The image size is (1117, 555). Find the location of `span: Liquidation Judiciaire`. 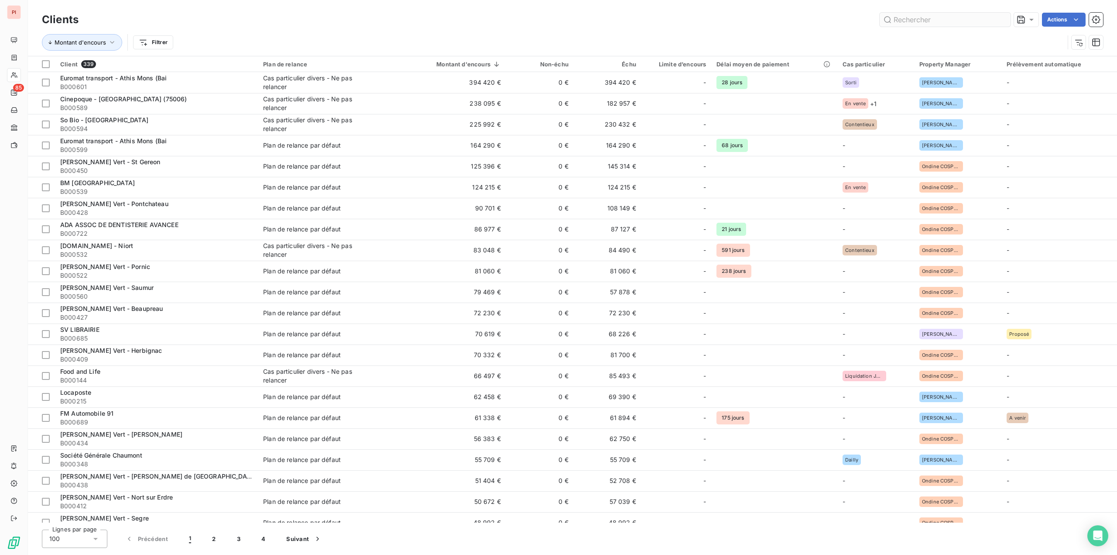

span: Liquidation Judiciaire is located at coordinates (865, 376).